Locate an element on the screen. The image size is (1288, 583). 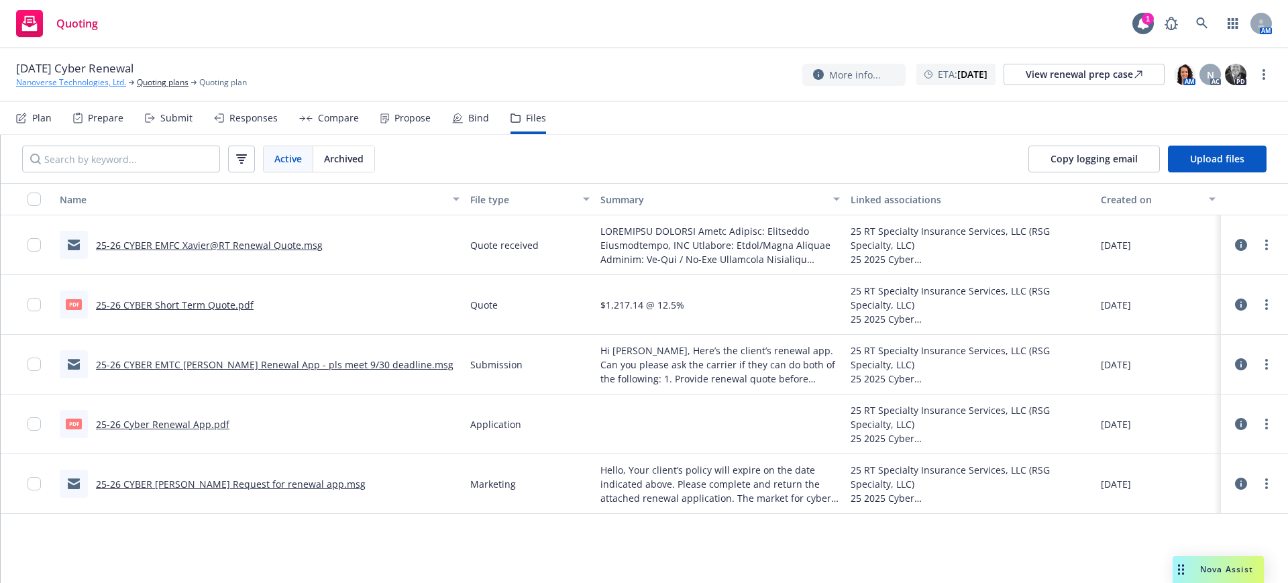
span: Copy logging email is located at coordinates (1094, 158).